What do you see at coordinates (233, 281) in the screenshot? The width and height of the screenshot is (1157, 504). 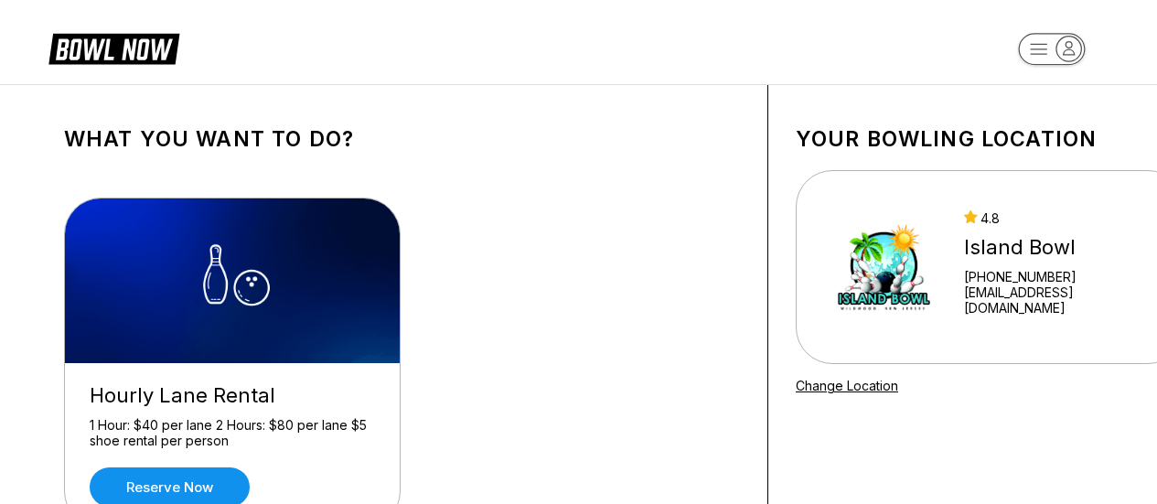 I see `img: Hourly Lane Rental` at bounding box center [233, 281].